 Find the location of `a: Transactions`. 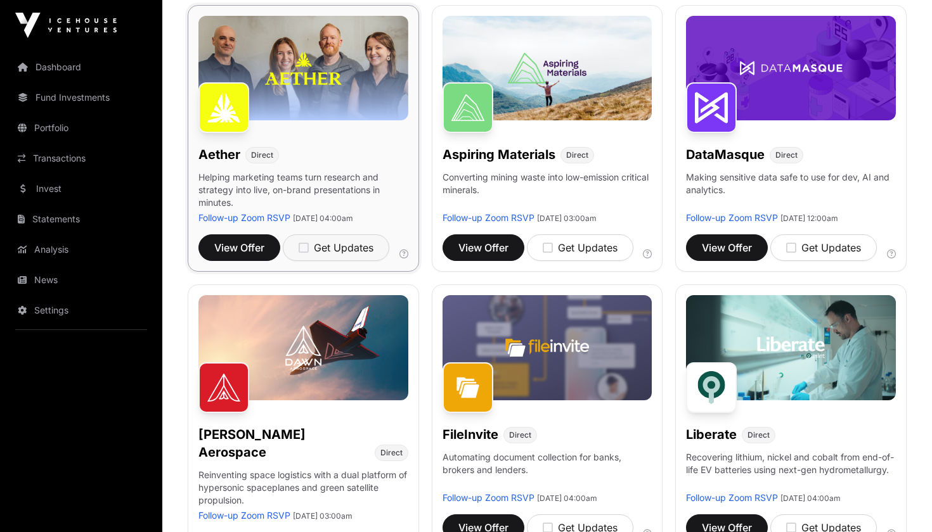

a: Transactions is located at coordinates (81, 158).